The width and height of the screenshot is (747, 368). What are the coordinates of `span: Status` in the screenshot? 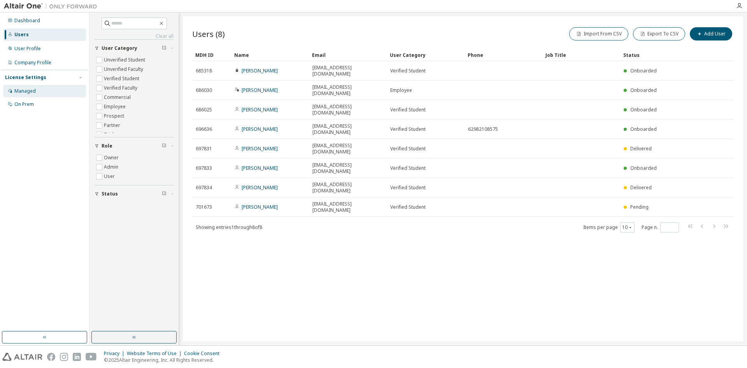 It's located at (110, 194).